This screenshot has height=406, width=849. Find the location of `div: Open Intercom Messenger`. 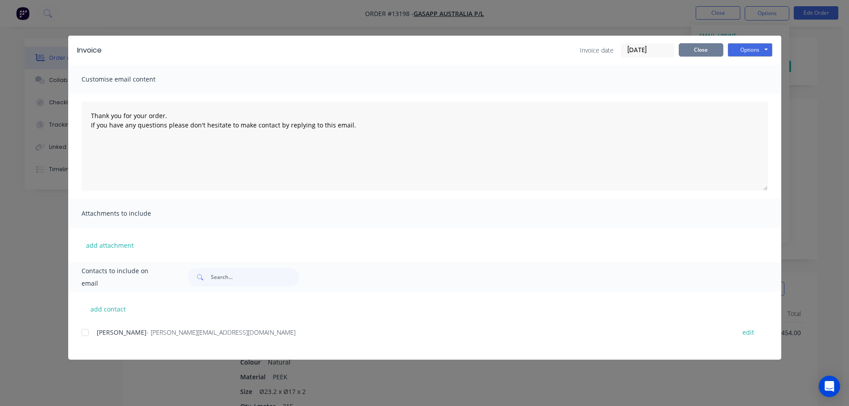

div: Open Intercom Messenger is located at coordinates (829, 386).